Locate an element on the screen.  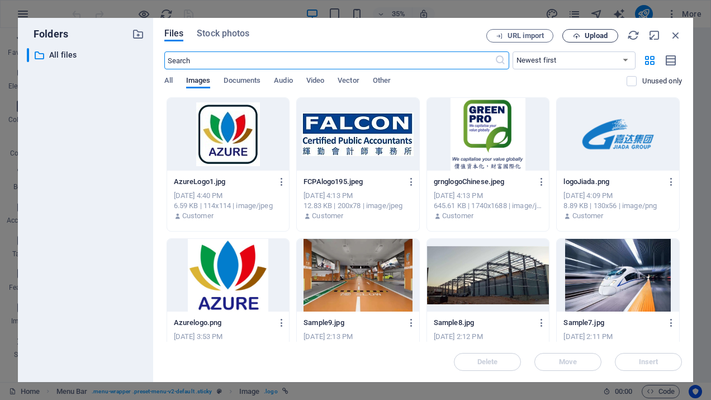
span: All is located at coordinates (168, 82).